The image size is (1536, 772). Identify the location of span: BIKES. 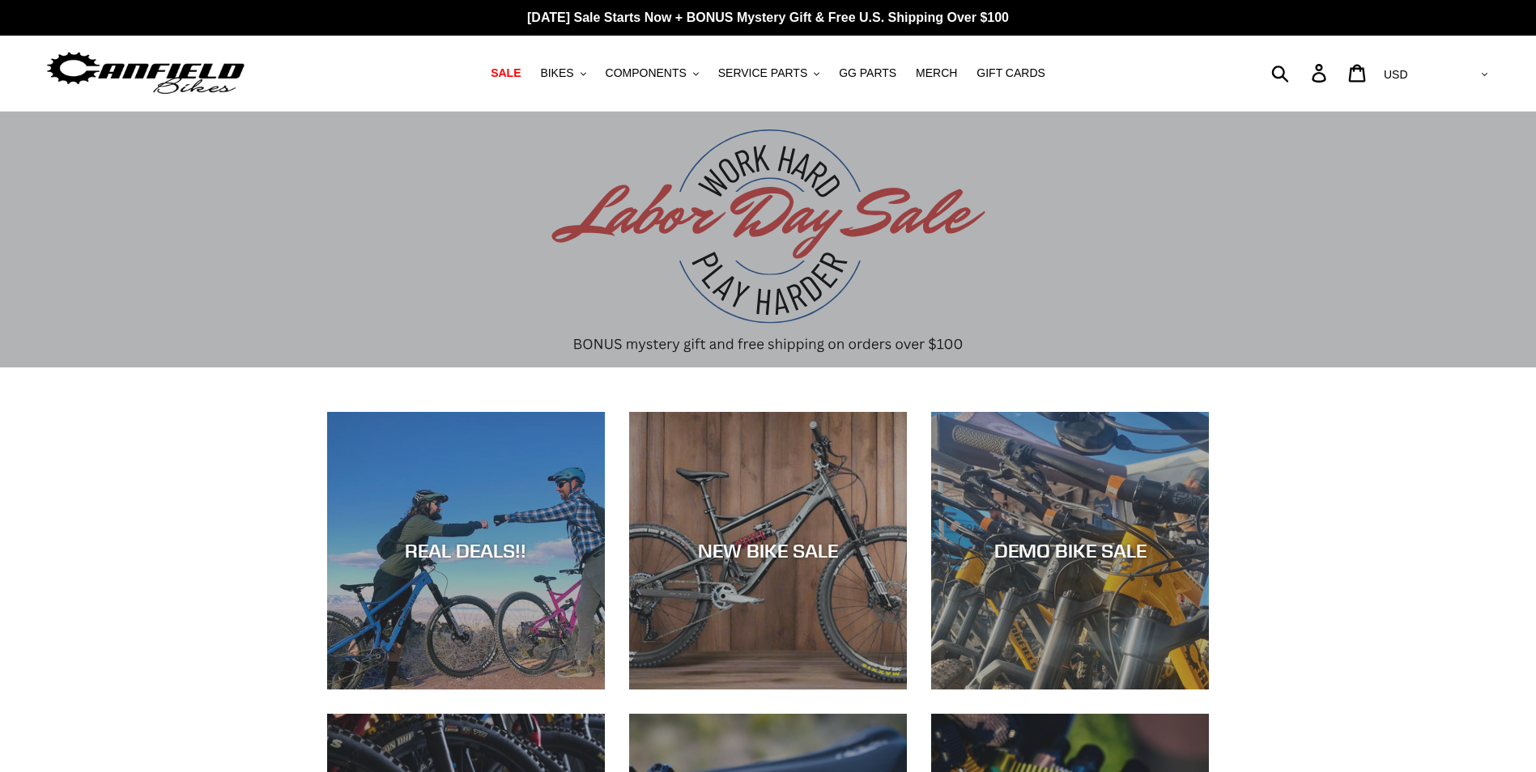
(556, 73).